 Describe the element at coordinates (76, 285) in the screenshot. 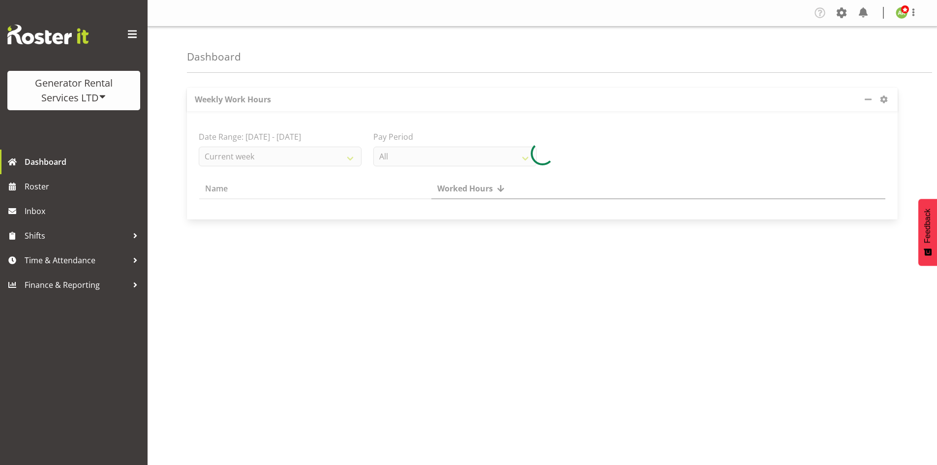

I see `span: Finance & Reporting` at that location.